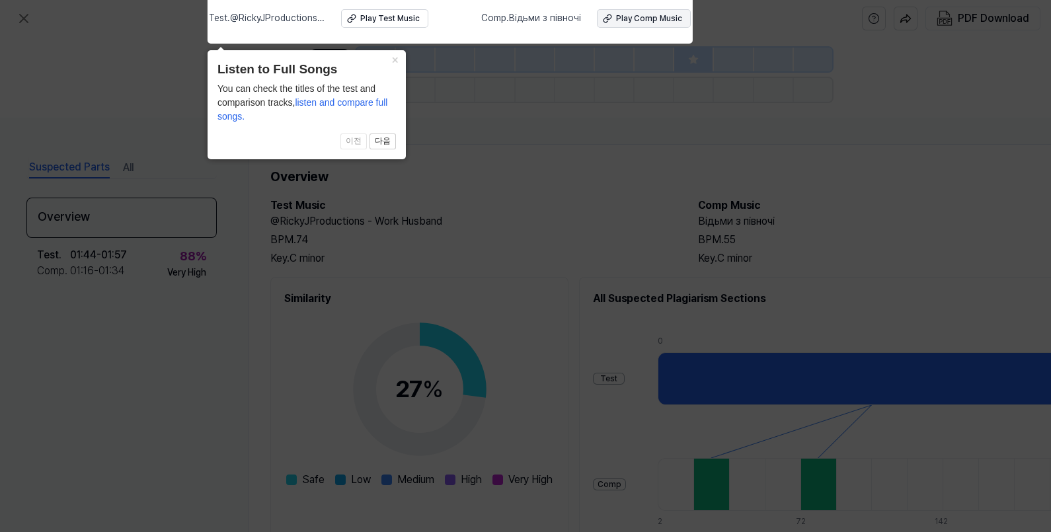 Image resolution: width=1051 pixels, height=532 pixels. I want to click on button: Close, so click(395, 60).